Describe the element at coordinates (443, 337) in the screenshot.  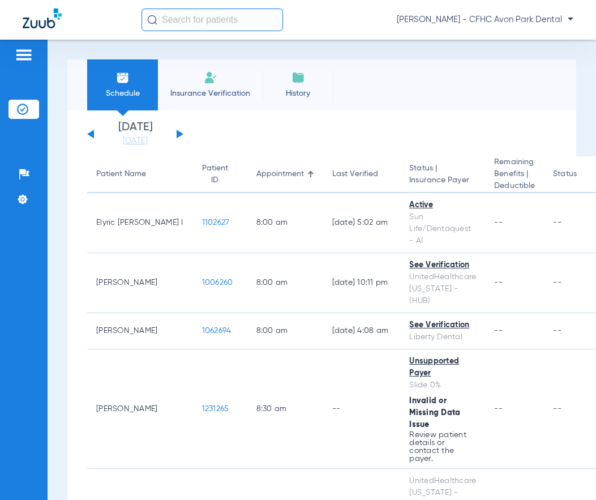
I see `div: Liberty Dental` at that location.